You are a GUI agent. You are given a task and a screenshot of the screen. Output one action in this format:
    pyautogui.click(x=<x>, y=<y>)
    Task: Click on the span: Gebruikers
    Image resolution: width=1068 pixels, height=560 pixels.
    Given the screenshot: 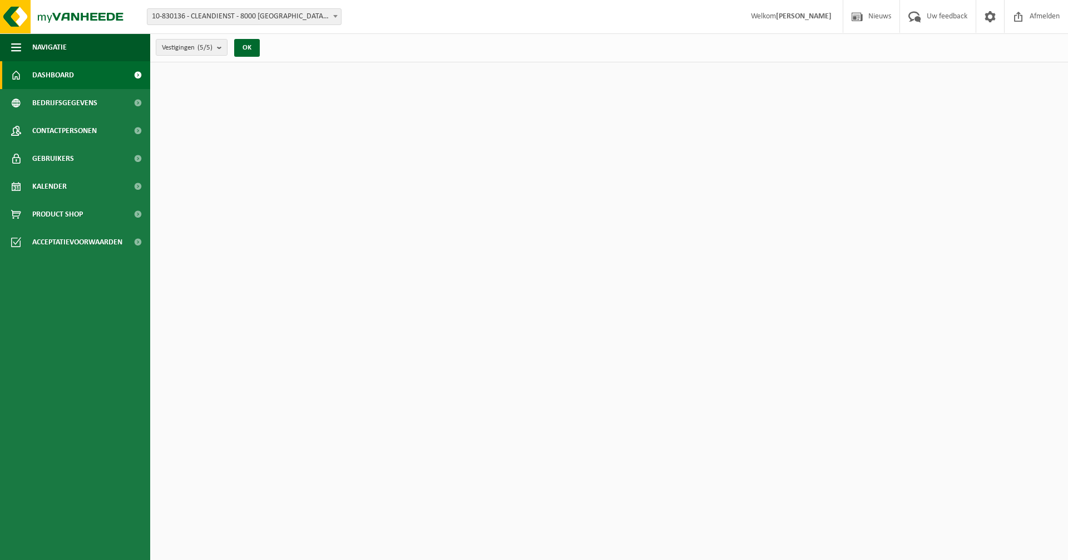 What is the action you would take?
    pyautogui.click(x=53, y=159)
    